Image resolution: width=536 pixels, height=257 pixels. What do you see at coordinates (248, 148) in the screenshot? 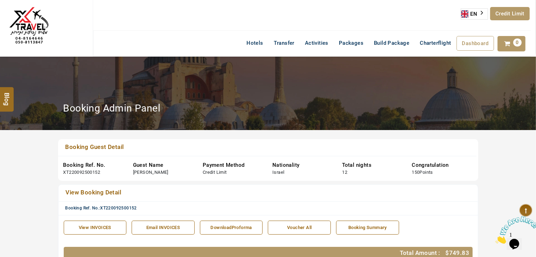
I see `a: Booking Guest Detail` at bounding box center [248, 148].